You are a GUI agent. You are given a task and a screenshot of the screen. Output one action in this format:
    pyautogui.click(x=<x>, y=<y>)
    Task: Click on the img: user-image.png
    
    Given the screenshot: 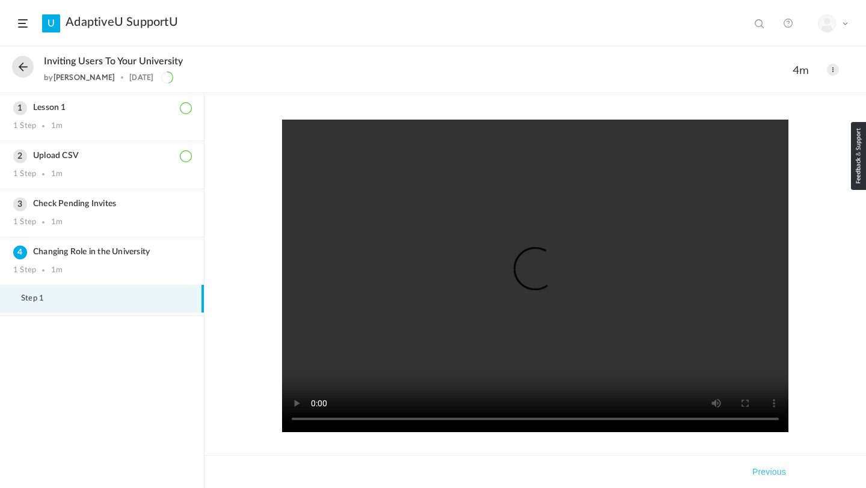 What is the action you would take?
    pyautogui.click(x=827, y=23)
    